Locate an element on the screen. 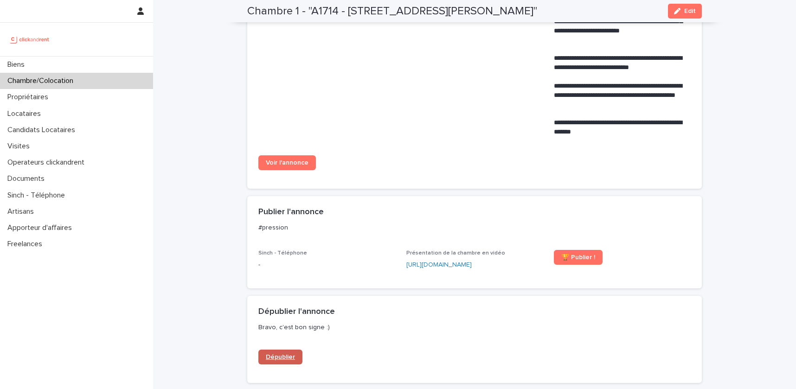 The image size is (796, 389). span: Edit is located at coordinates (690, 11).